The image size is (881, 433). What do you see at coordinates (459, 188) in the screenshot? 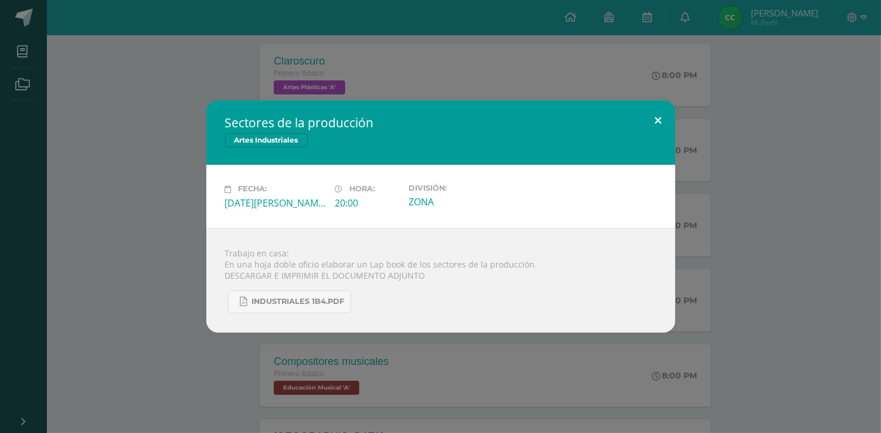
I see `label: División:` at bounding box center [459, 188].